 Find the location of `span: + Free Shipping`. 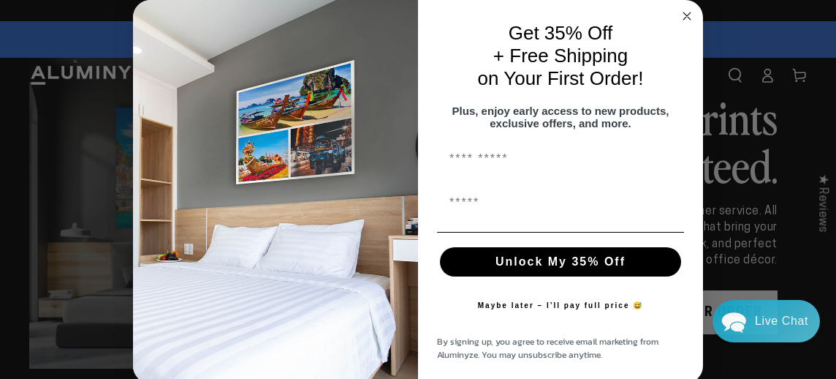

span: + Free Shipping is located at coordinates (560, 56).